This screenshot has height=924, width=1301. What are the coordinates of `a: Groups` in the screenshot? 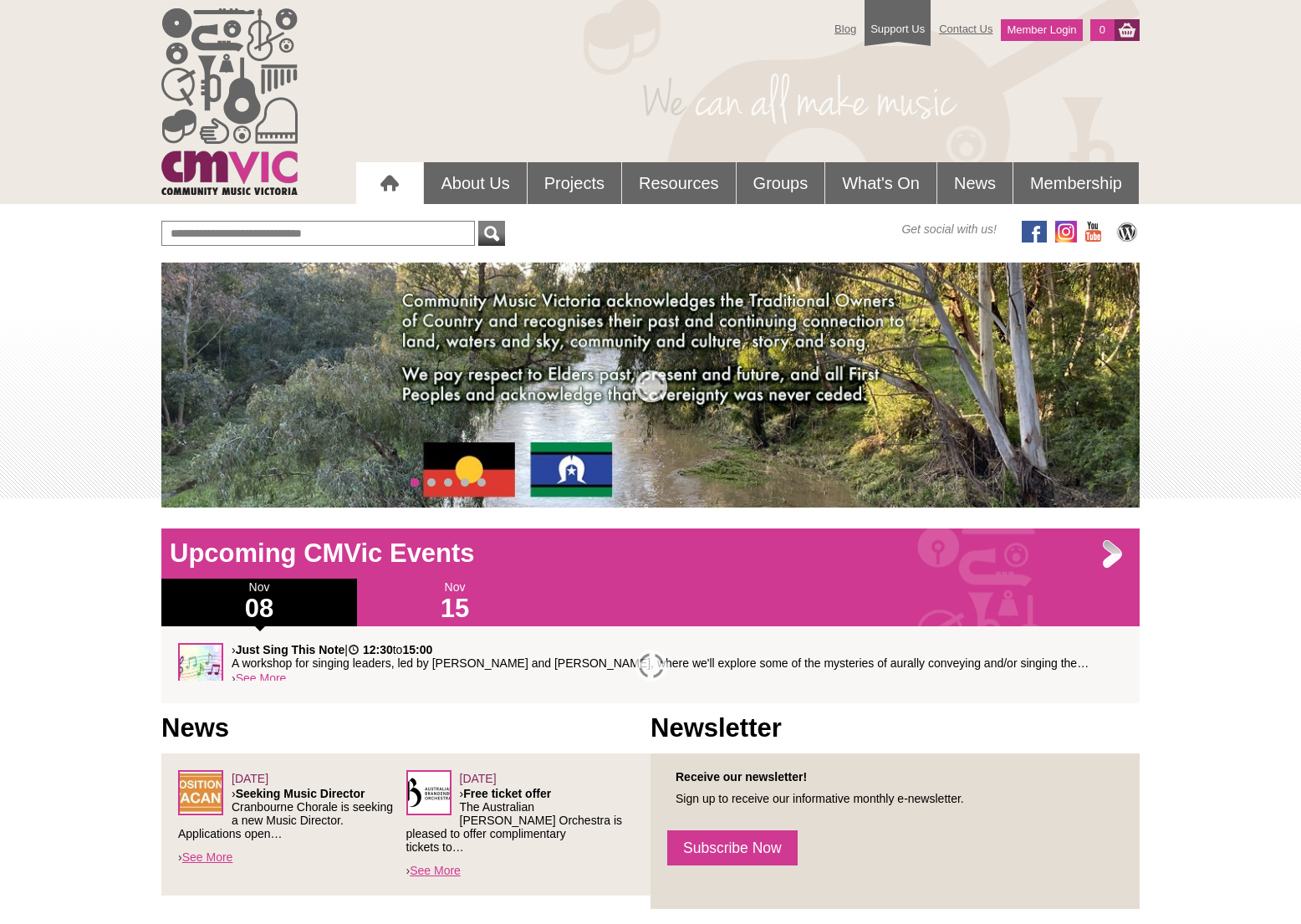 It's located at (781, 183).